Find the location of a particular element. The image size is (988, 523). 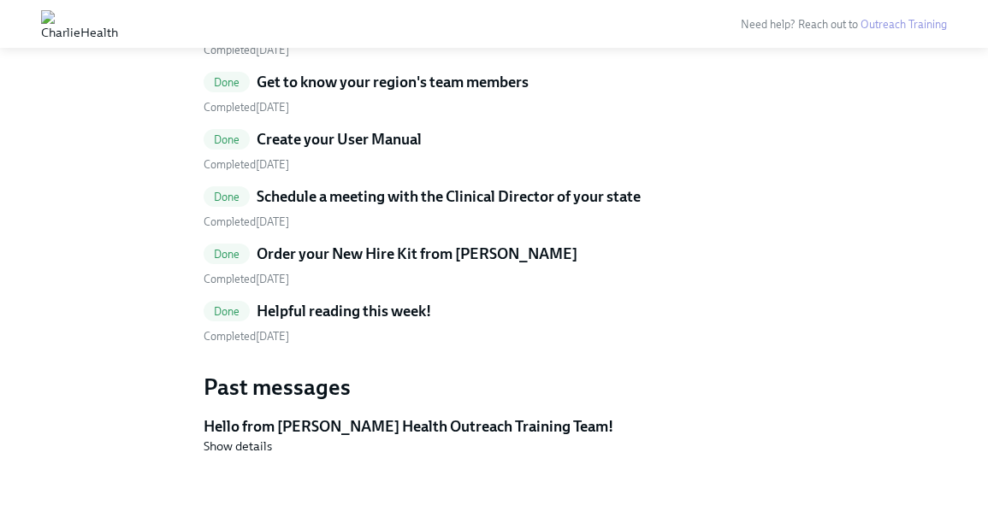

span: Thursday, August 21st 2025, 10:47 am is located at coordinates (246, 107).